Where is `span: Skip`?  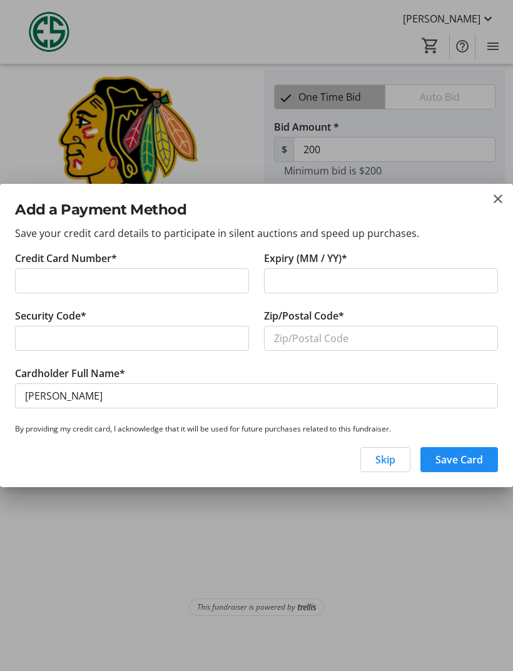
span: Skip is located at coordinates (385, 460).